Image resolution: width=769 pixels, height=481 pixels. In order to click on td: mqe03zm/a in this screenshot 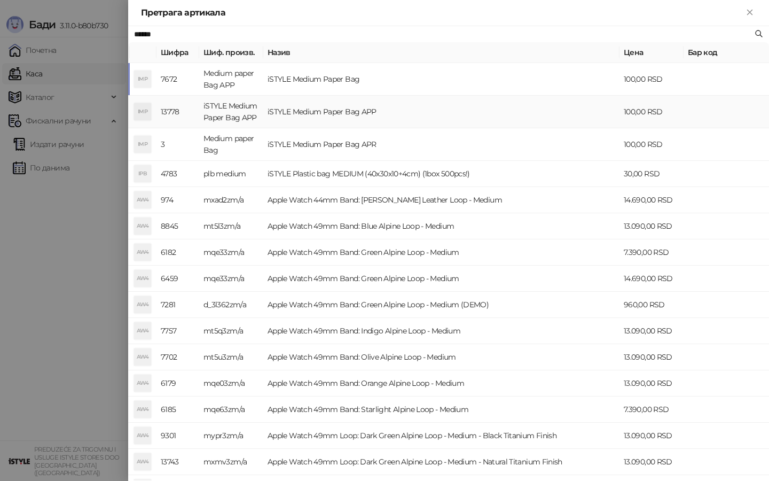, I will do `click(231, 383)`.